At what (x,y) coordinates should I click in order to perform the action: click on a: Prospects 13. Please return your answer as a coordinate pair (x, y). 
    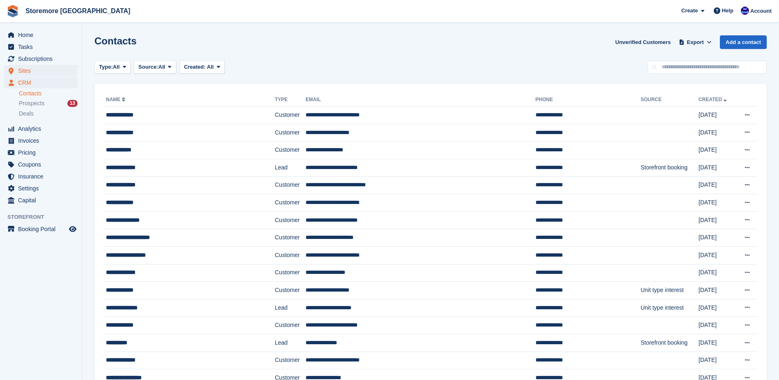
    Looking at the image, I should click on (48, 103).